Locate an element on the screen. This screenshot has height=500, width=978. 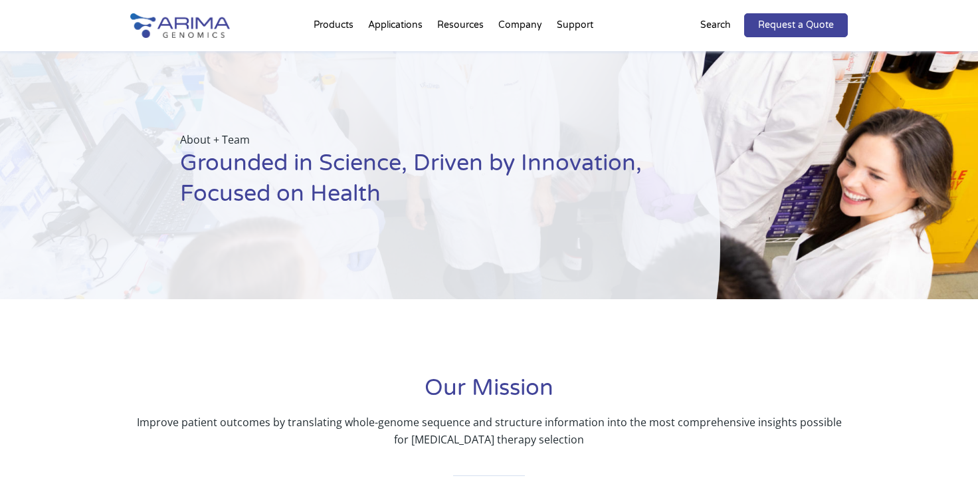
h1: Our Mission is located at coordinates (489, 393).